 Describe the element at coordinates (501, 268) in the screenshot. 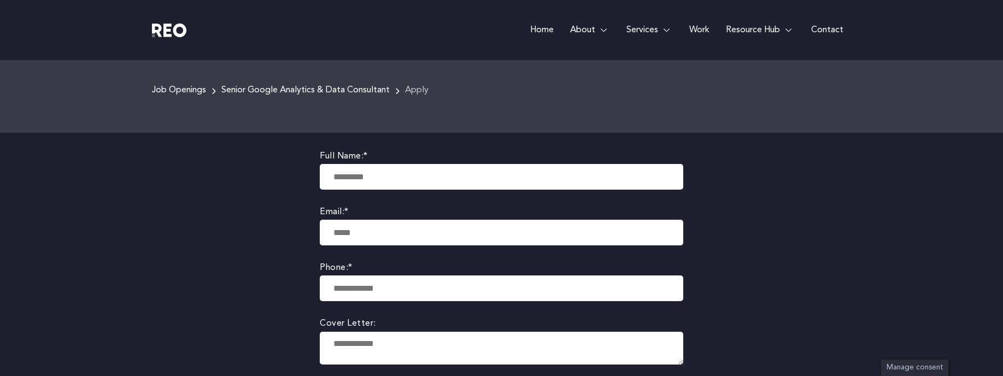

I see `label: Phone:` at that location.